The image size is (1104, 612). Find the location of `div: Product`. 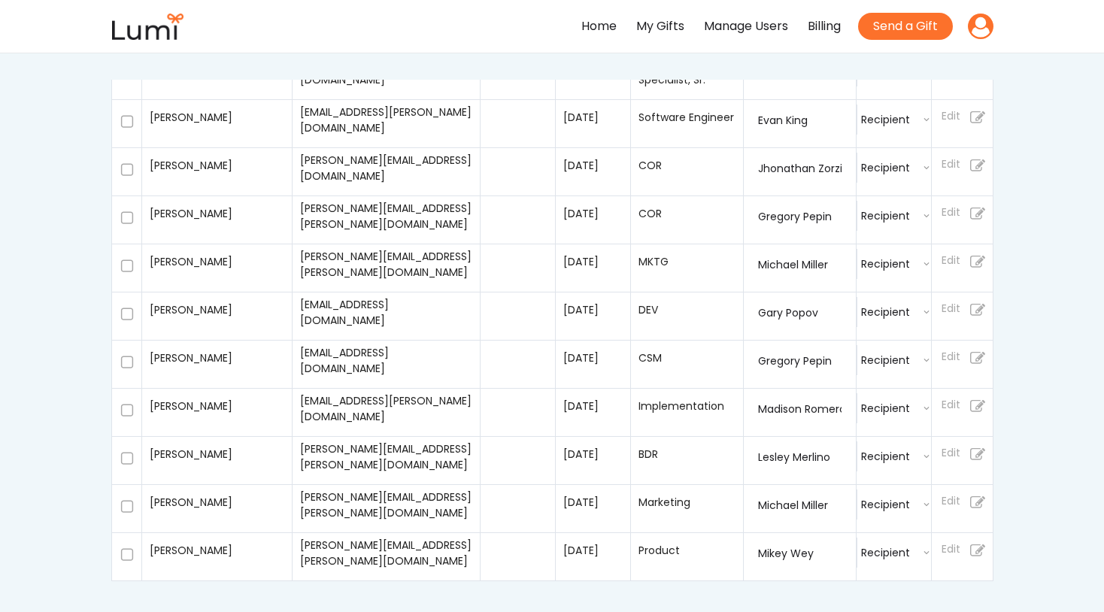

div: Product is located at coordinates (687, 550).